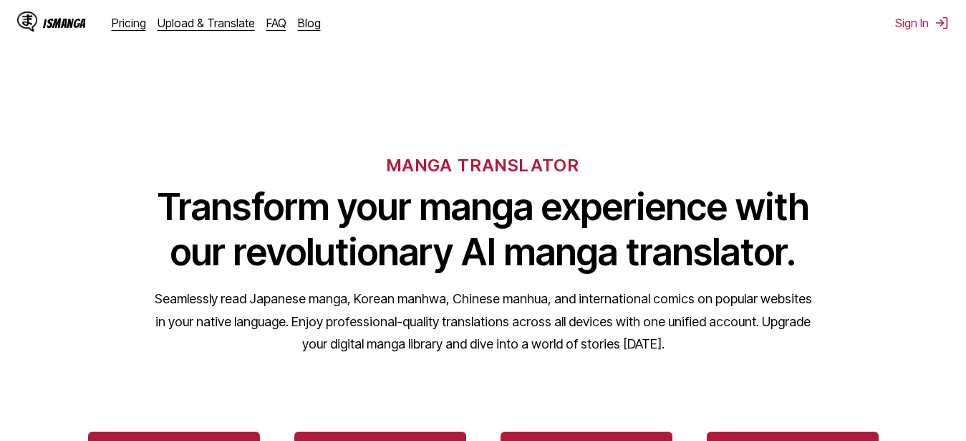 The height and width of the screenshot is (441, 966). I want to click on h1: Transform your manga experience with our revolutionary AI manga translator., so click(483, 229).